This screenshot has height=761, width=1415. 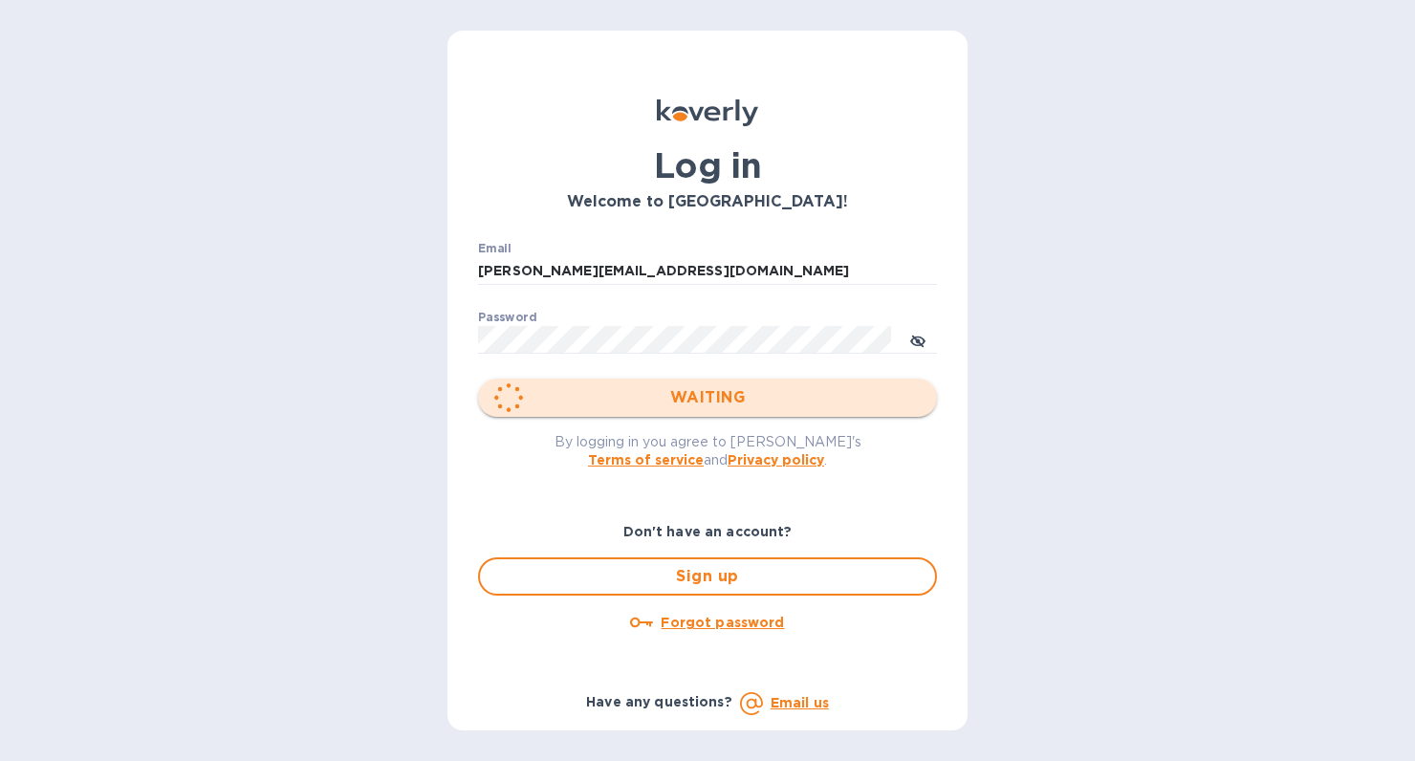 I want to click on a: Email us, so click(x=799, y=703).